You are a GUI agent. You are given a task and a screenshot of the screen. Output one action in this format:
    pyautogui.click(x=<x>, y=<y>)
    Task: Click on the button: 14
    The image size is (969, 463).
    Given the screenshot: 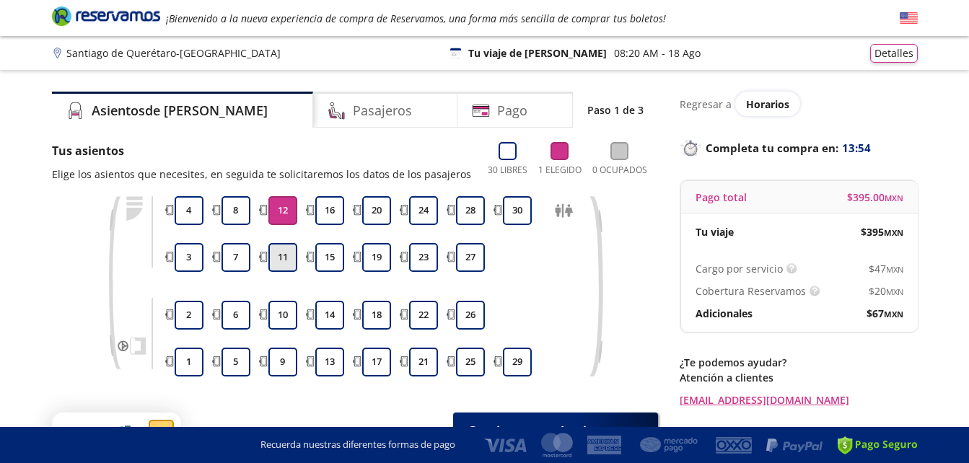 What is the action you would take?
    pyautogui.click(x=330, y=315)
    